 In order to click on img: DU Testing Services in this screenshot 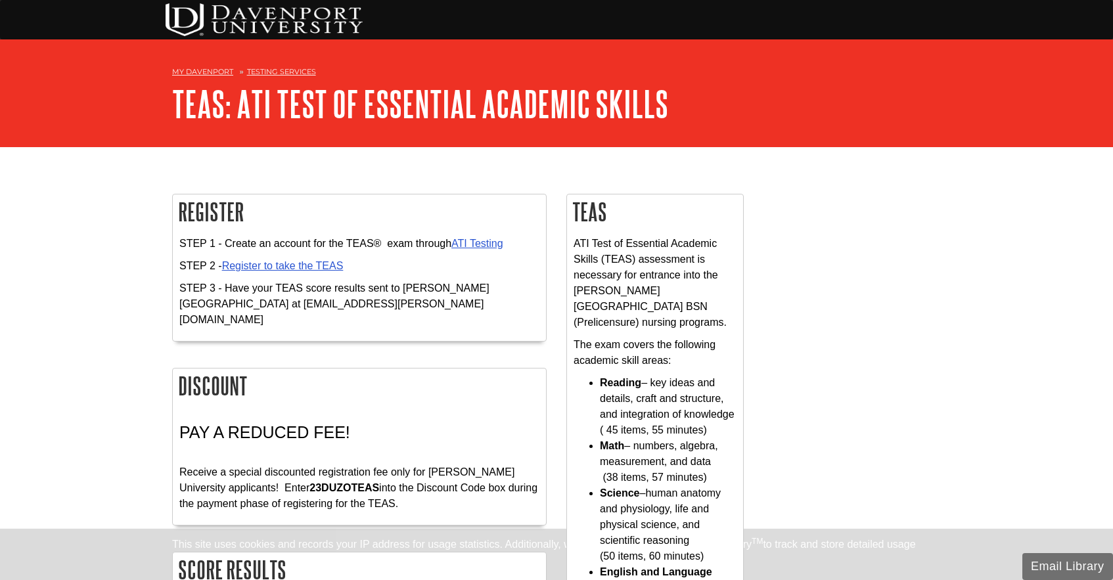, I will do `click(264, 20)`.